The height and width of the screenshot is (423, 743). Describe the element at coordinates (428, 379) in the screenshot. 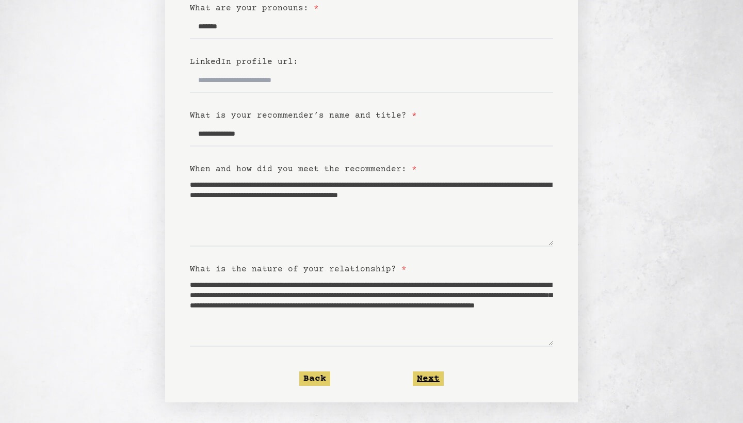

I see `button: Next` at that location.